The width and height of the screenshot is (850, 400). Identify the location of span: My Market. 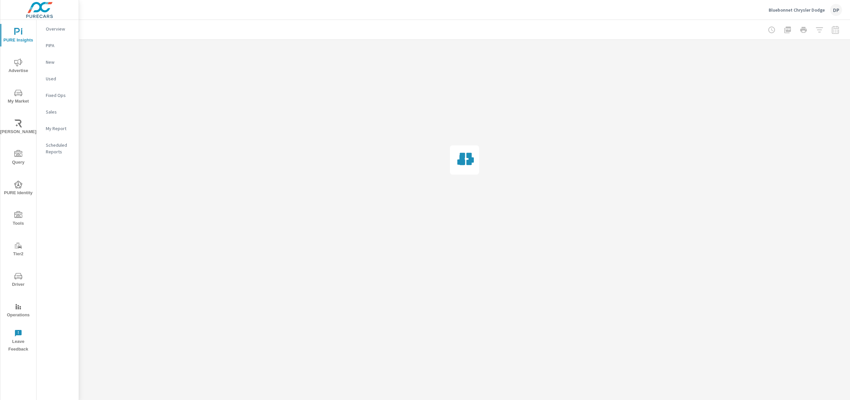
(18, 97).